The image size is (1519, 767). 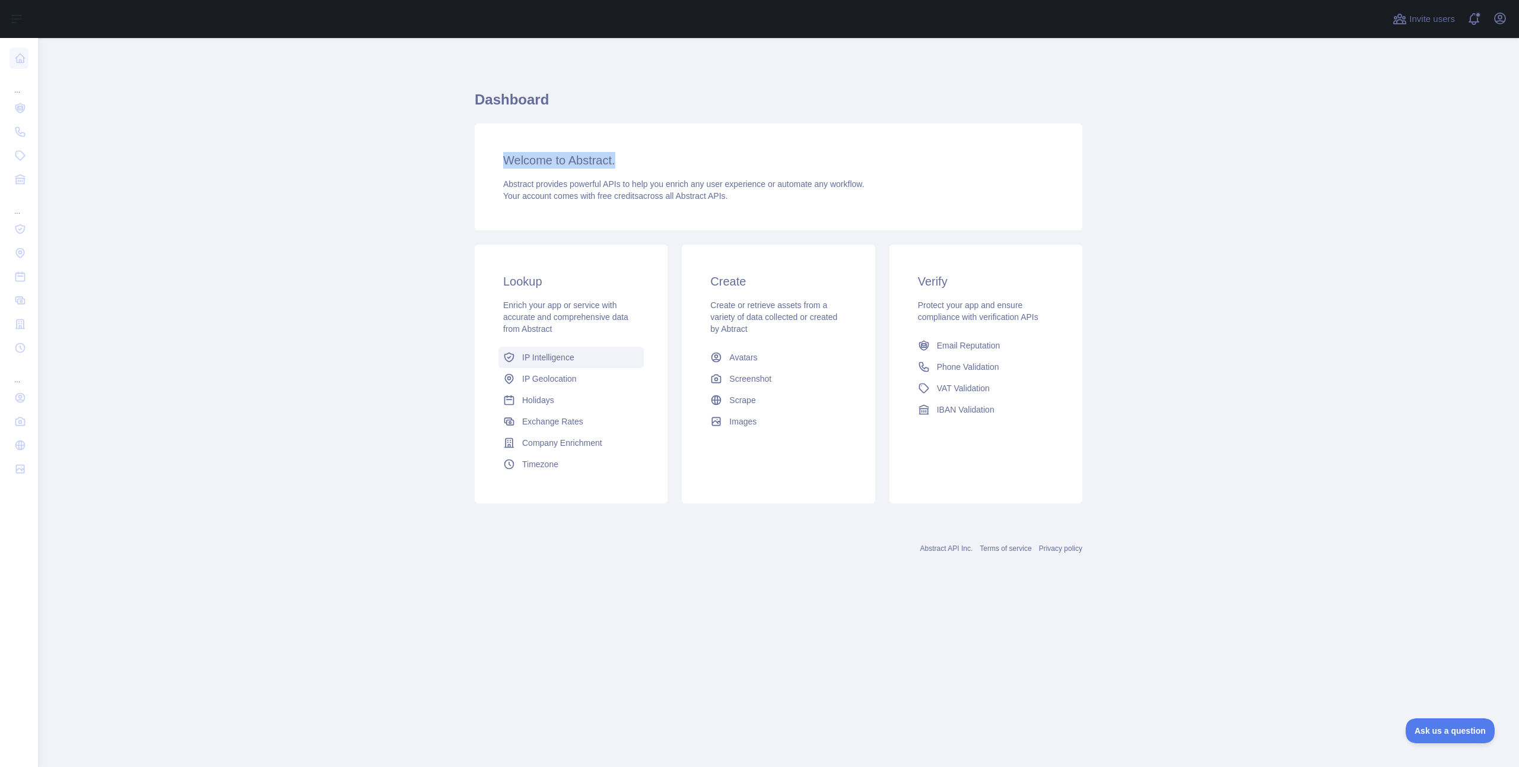 I want to click on span: IP Intelligence, so click(x=548, y=357).